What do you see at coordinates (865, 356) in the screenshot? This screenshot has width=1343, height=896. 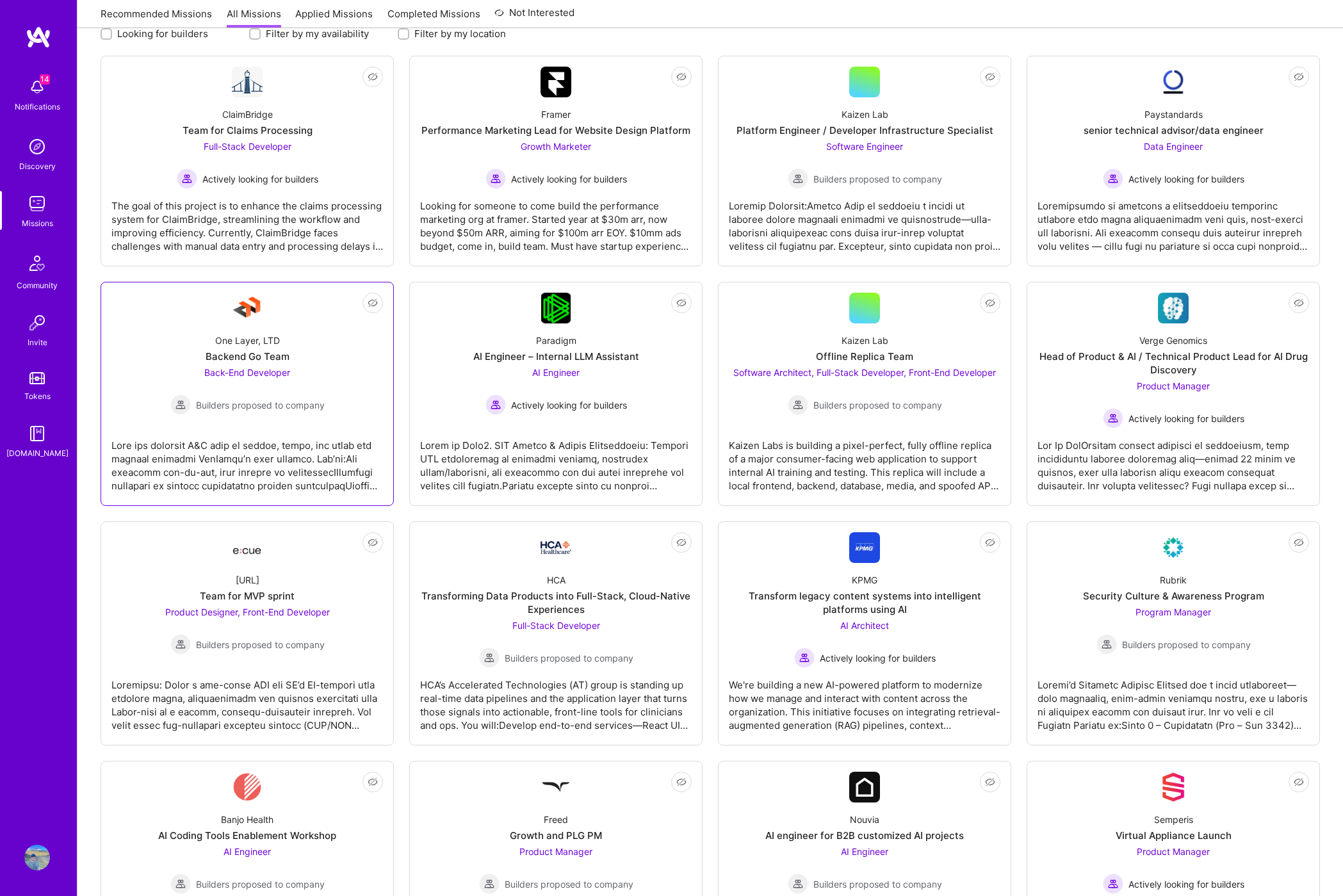 I see `div: Offline Replica Team` at bounding box center [865, 356].